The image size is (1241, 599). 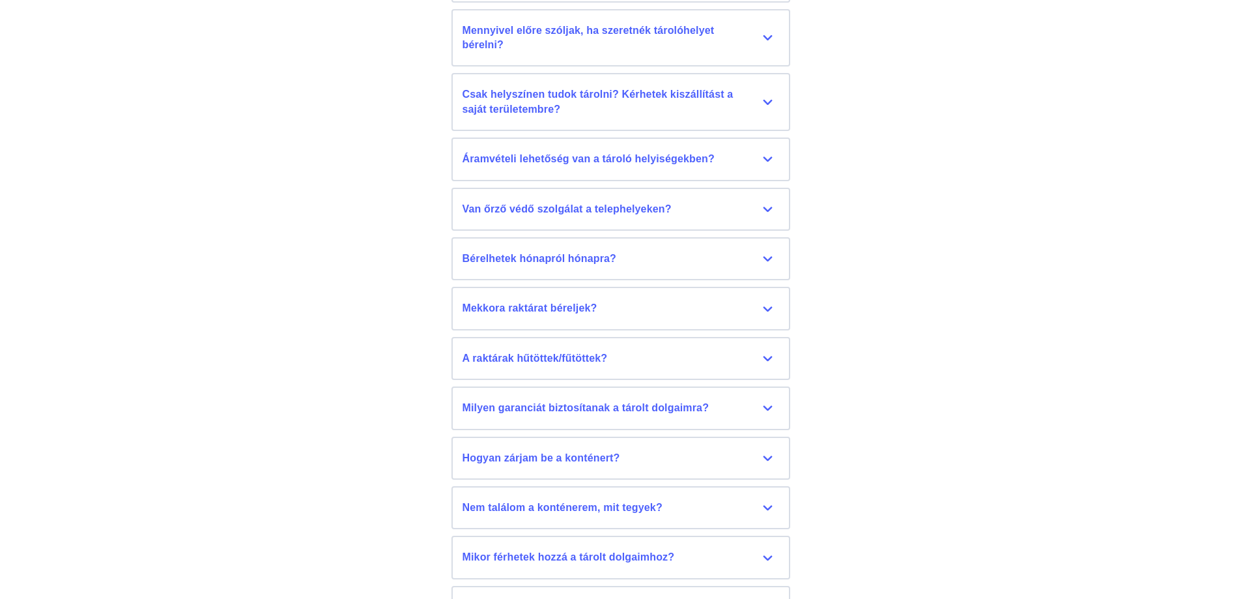 What do you see at coordinates (621, 38) in the screenshot?
I see `button: Mennyivel előre szóljak, ha szeretnék tárolóhelyet bérelni?` at bounding box center [621, 38].